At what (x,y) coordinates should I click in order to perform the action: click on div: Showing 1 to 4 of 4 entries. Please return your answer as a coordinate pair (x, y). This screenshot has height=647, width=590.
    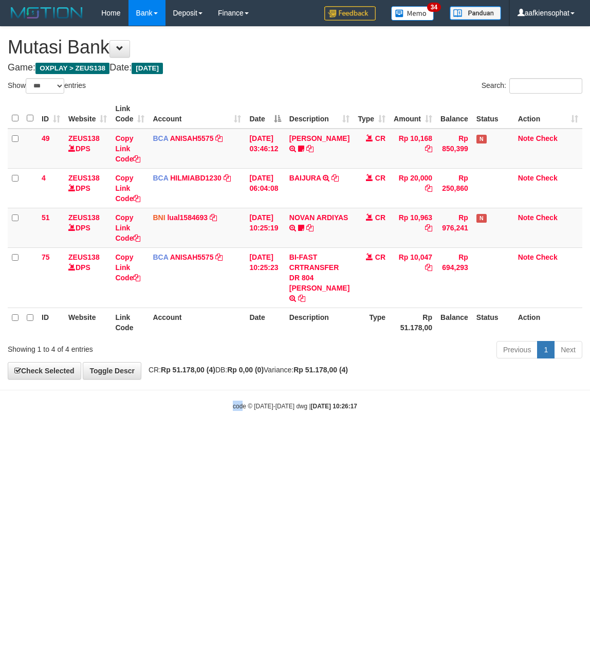
    Looking at the image, I should click on (123, 347).